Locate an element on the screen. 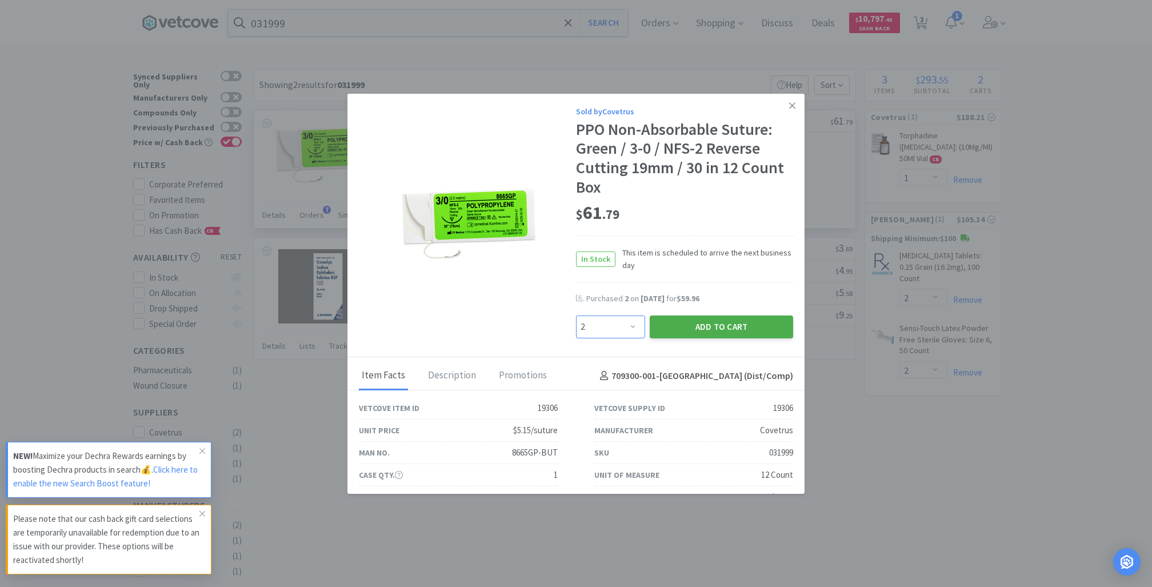 This screenshot has width=1152, height=587. p: Please note that our cash back gift card selections are temporarily unavailable for redemption du... is located at coordinates (106, 539).